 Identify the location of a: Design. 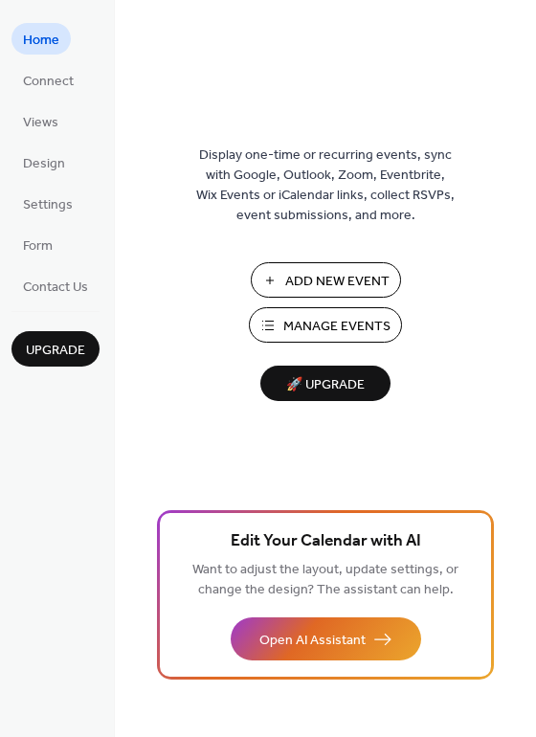
(44, 162).